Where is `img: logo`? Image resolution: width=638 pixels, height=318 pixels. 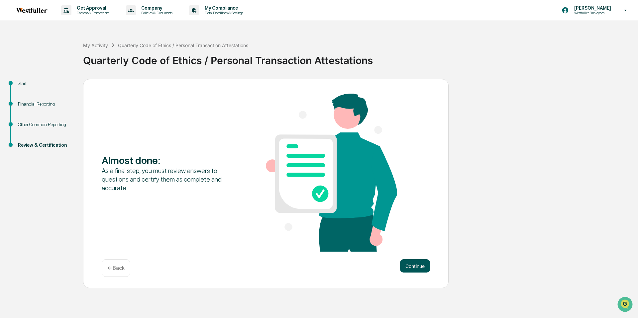 img: logo is located at coordinates (32, 10).